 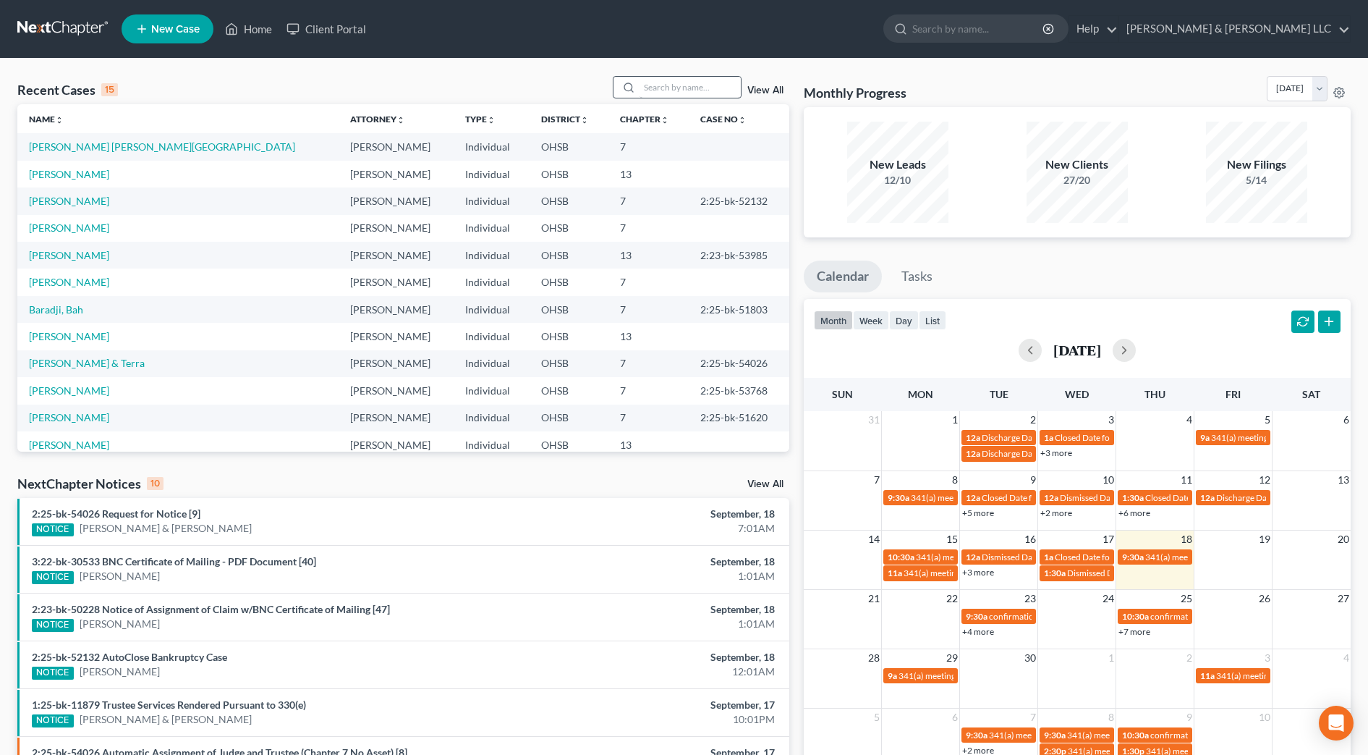 What do you see at coordinates (1077, 180) in the screenshot?
I see `div: 27/20` at bounding box center [1077, 180].